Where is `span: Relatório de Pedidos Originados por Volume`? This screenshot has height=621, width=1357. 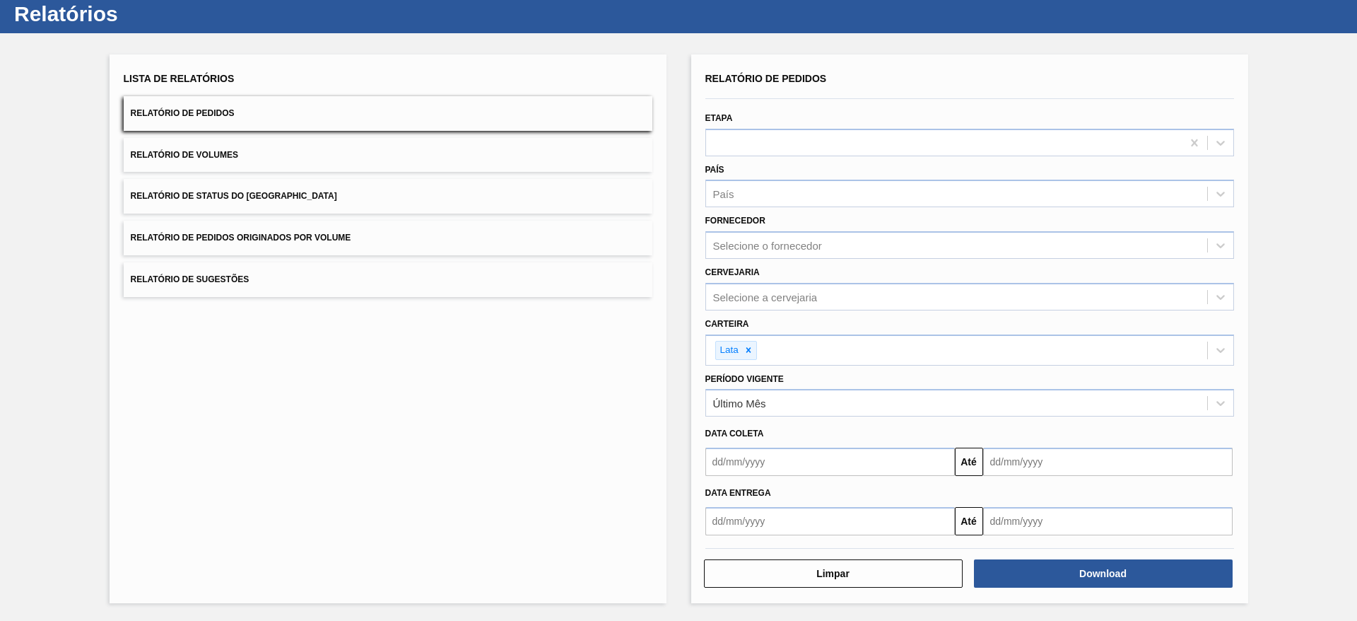
span: Relatório de Pedidos Originados por Volume is located at coordinates (241, 238).